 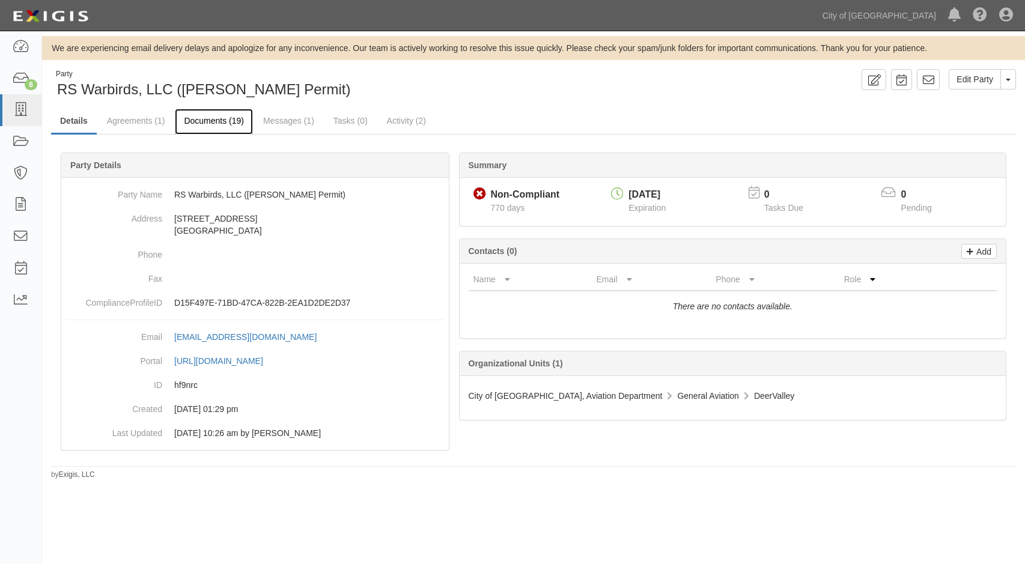 I want to click on a: Documents (19), so click(x=214, y=121).